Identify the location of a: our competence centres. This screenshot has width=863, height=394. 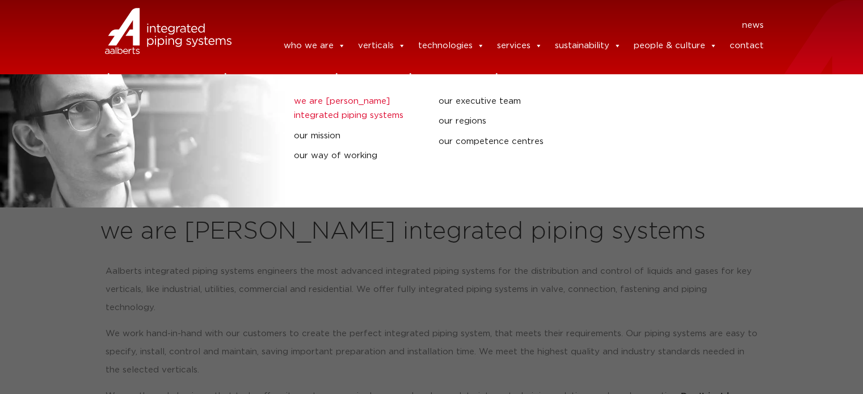
(502, 142).